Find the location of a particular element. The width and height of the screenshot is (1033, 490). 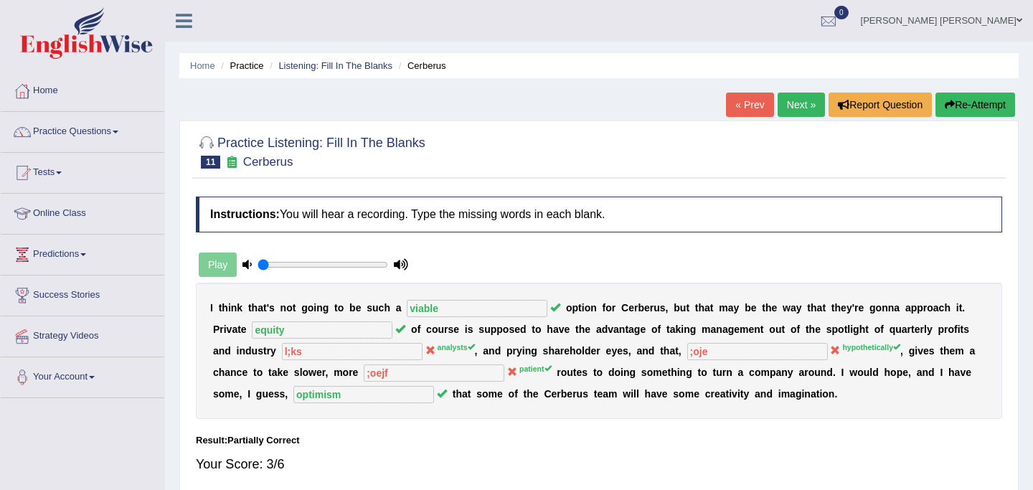

b: d is located at coordinates (523, 329).